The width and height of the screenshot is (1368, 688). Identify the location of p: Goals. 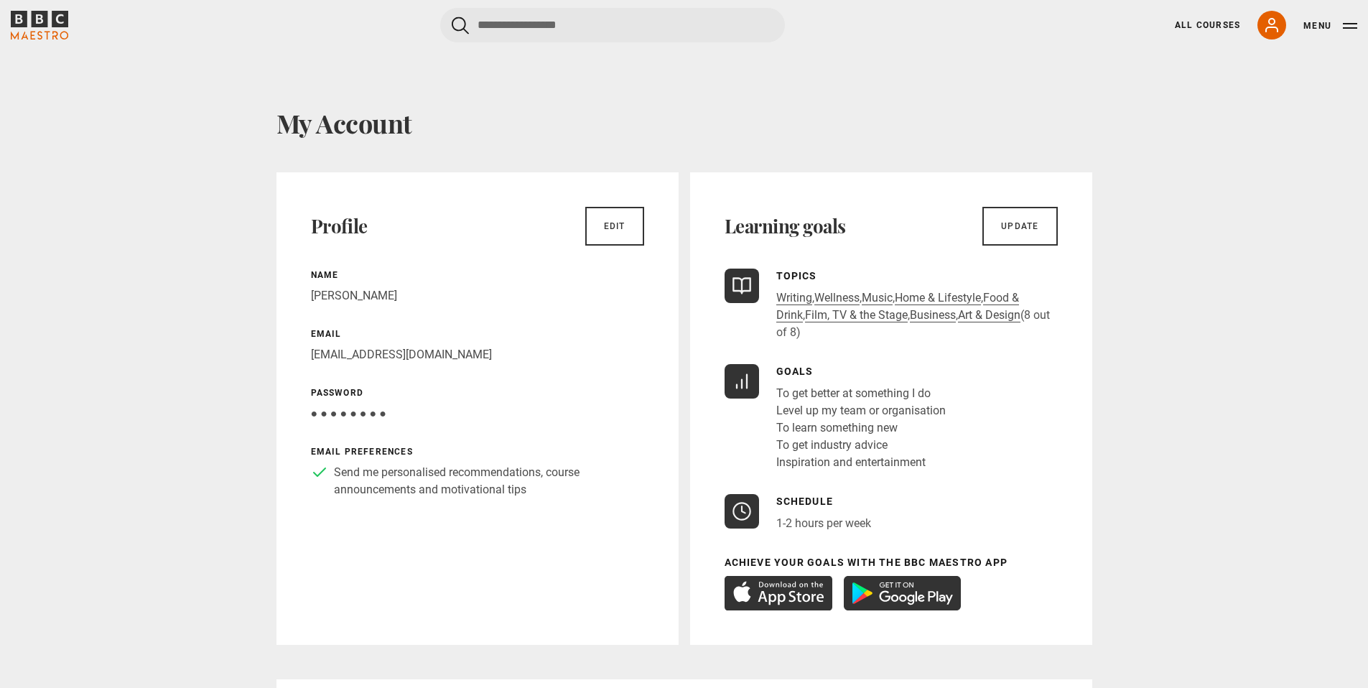
(861, 371).